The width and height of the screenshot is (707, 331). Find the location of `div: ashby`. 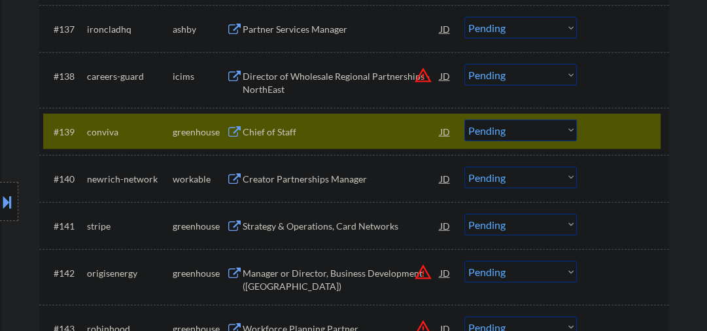

div: ashby is located at coordinates (199, 29).